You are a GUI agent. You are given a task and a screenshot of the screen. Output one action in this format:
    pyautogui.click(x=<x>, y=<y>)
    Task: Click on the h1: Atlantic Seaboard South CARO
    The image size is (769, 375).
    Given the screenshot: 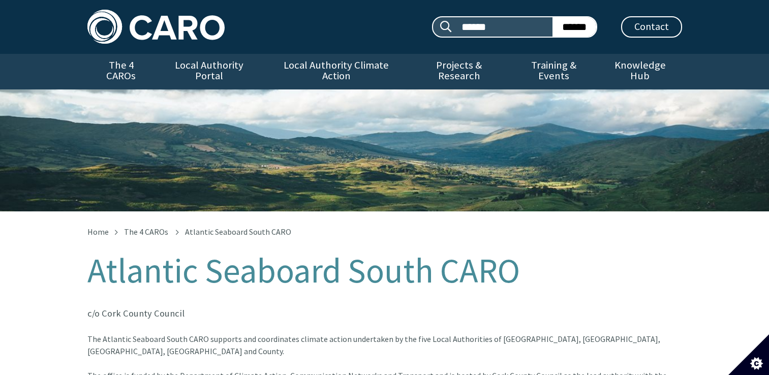 What is the action you would take?
    pyautogui.click(x=385, y=271)
    